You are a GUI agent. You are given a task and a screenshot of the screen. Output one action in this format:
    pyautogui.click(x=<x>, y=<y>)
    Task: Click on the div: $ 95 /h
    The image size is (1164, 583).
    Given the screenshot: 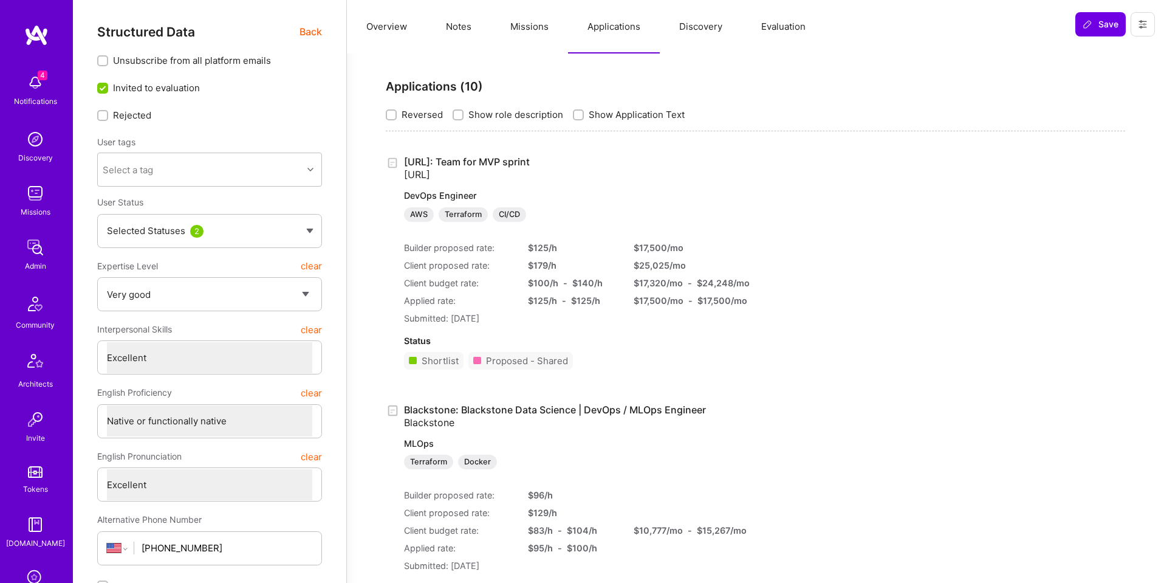 What is the action you would take?
    pyautogui.click(x=540, y=548)
    